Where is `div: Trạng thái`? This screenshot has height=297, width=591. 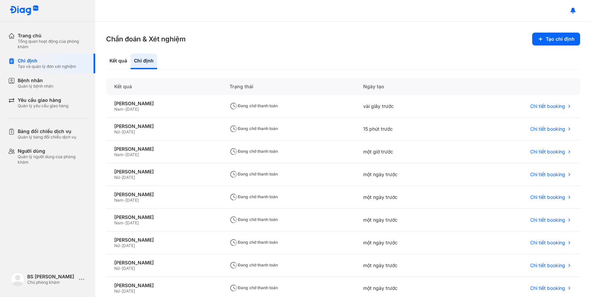
div: Trạng thái is located at coordinates (288, 87).